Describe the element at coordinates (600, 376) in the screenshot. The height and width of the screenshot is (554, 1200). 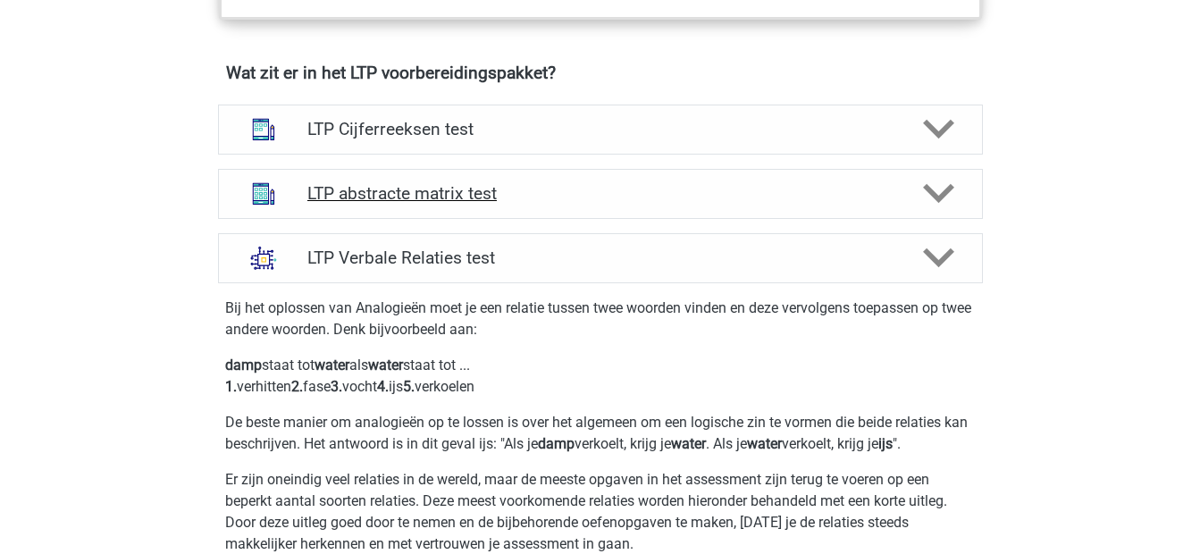
I see `p: staat tot als staat tot ... verhitten fase vocht ijs verkoelen` at that location.